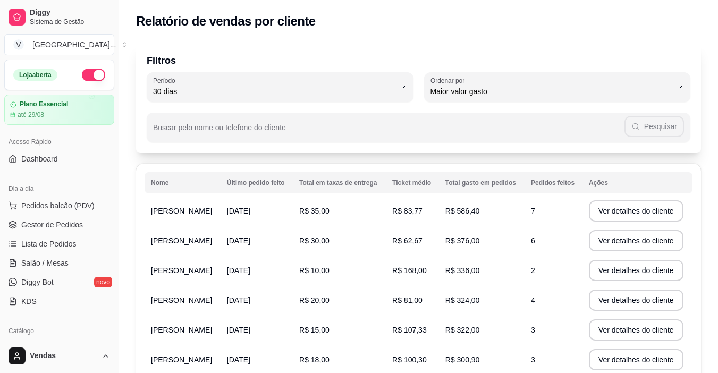 The width and height of the screenshot is (718, 373). I want to click on span: Dashboard, so click(39, 159).